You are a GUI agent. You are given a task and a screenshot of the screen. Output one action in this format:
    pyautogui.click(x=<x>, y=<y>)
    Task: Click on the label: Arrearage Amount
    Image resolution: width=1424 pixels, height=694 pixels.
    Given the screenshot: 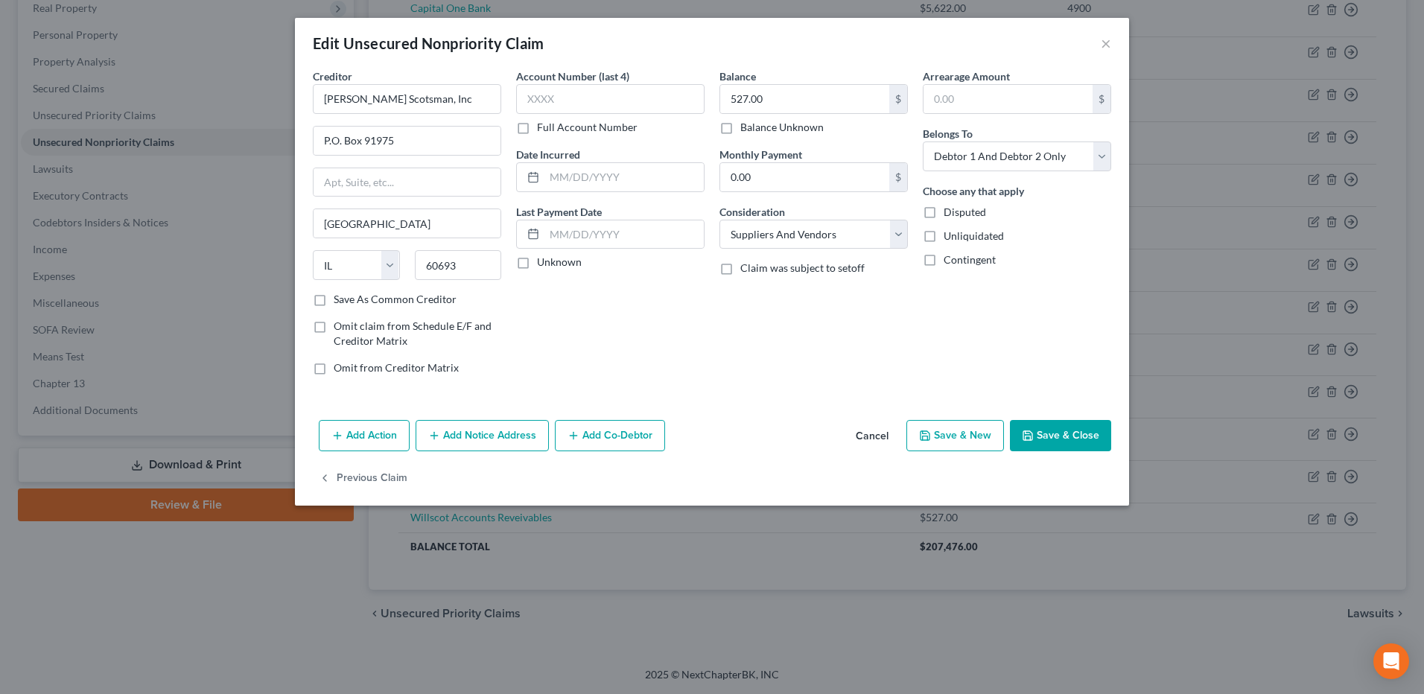 What is the action you would take?
    pyautogui.click(x=966, y=76)
    